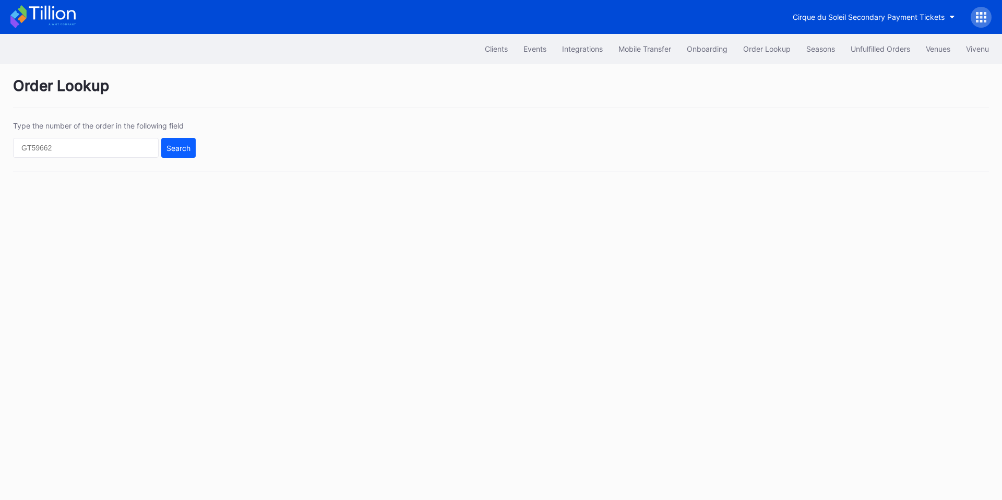 This screenshot has height=500, width=1002. Describe the element at coordinates (938, 49) in the screenshot. I see `a: Venues` at that location.